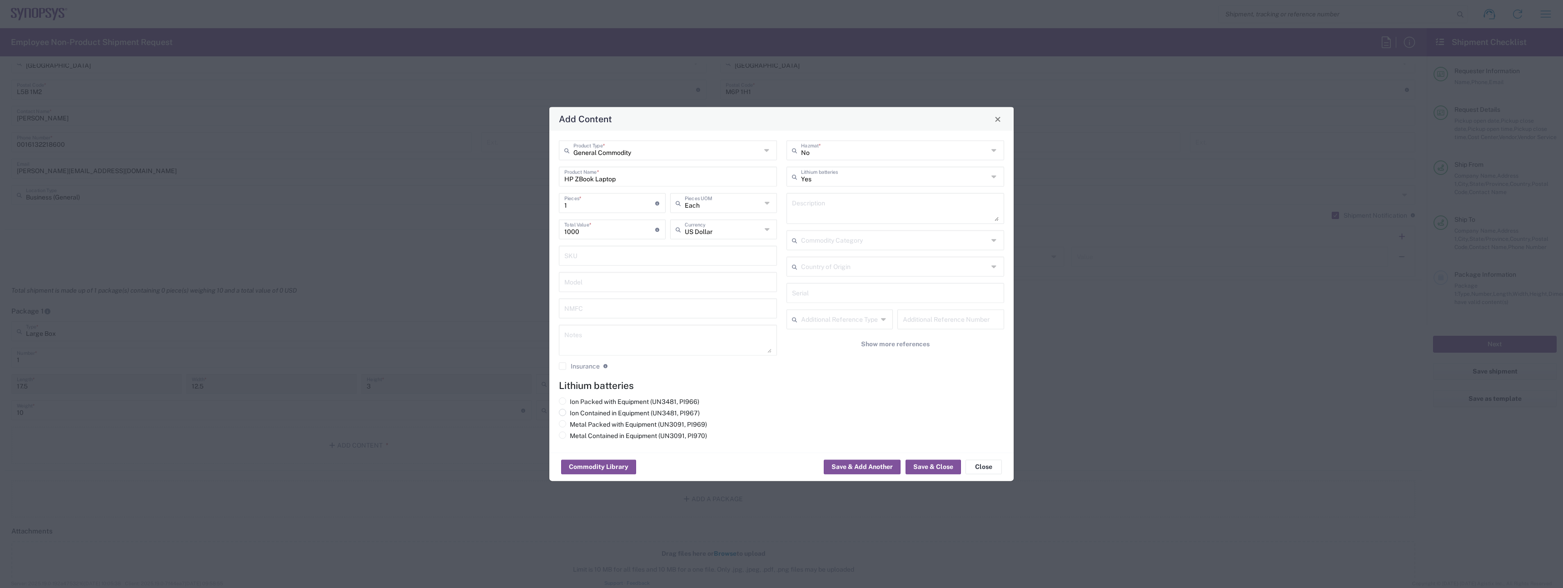 This screenshot has width=1563, height=588. What do you see at coordinates (862, 467) in the screenshot?
I see `button: Save & Add Another` at bounding box center [862, 467].